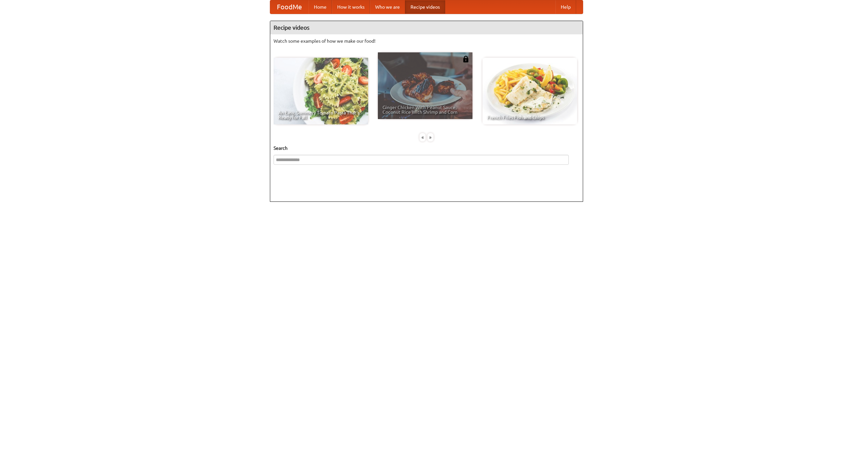 The image size is (853, 472). What do you see at coordinates (425, 7) in the screenshot?
I see `a: Recipe videos` at bounding box center [425, 7].